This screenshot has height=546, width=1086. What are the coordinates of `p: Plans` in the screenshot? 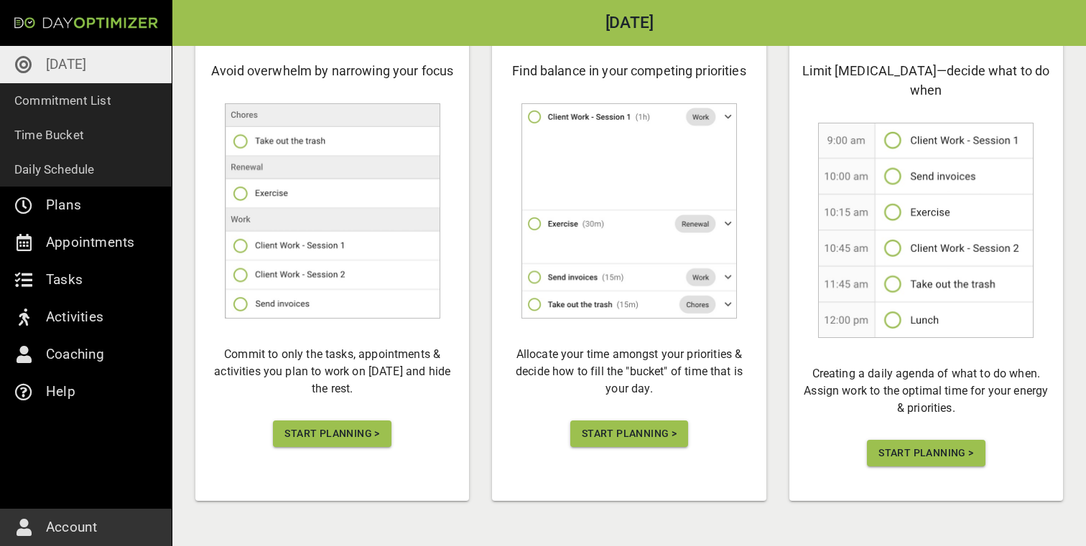 It's located at (63, 205).